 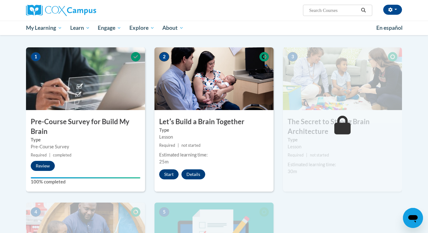 I want to click on span: En español, so click(x=389, y=28).